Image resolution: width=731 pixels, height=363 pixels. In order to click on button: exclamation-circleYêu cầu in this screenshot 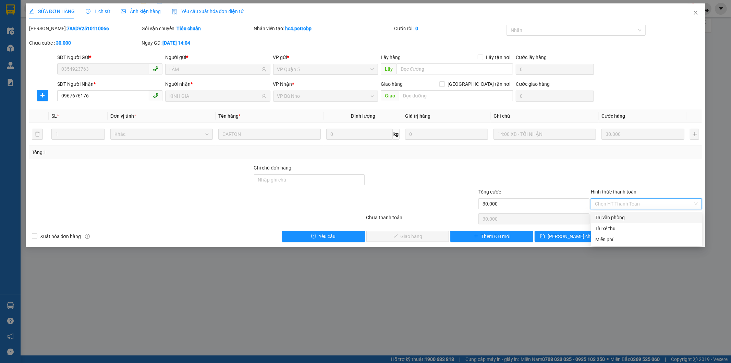, I will do `click(324, 236)`.